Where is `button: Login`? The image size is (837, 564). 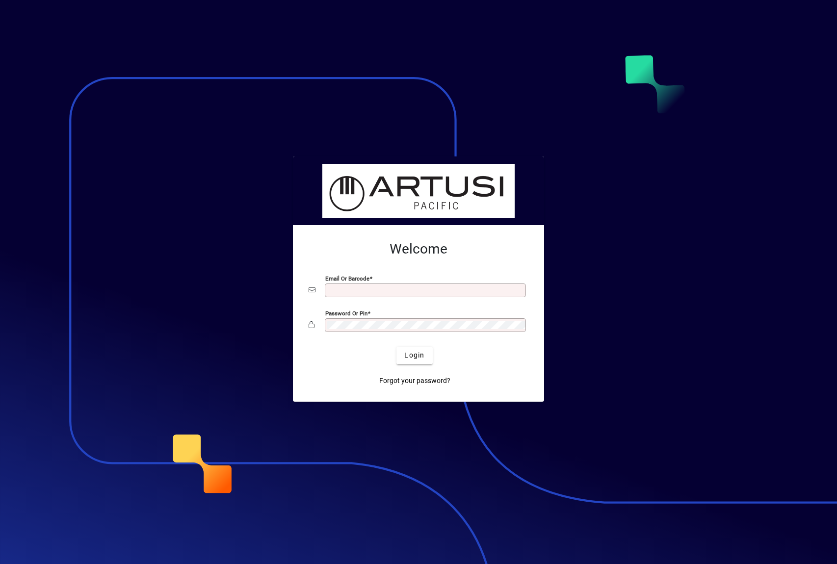
button: Login is located at coordinates (414, 356).